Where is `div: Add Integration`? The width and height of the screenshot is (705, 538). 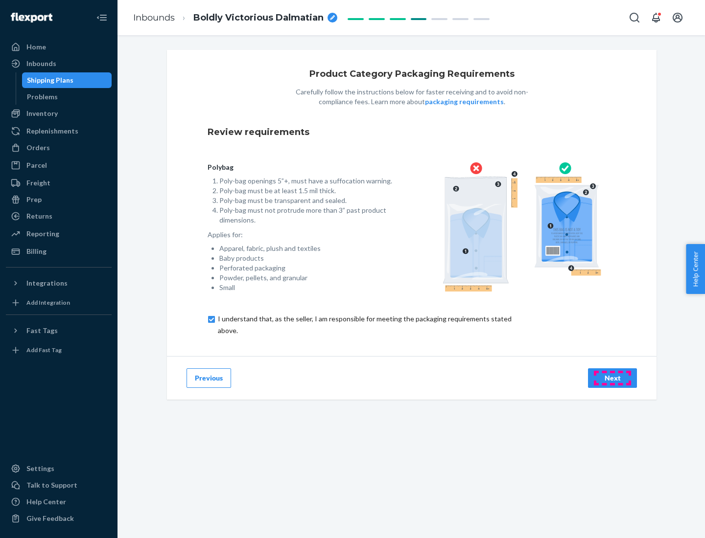 div: Add Integration is located at coordinates (48, 302).